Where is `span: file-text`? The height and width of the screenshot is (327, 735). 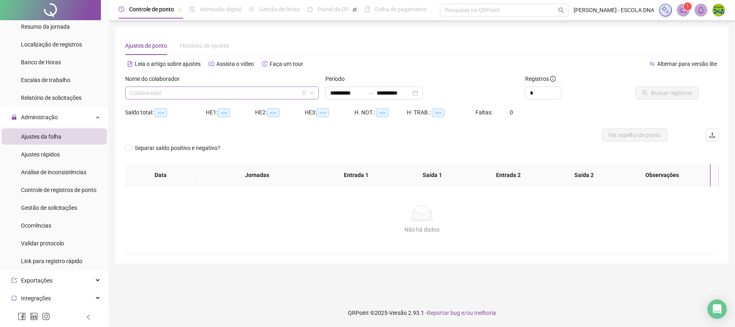
span: file-text is located at coordinates (130, 64).